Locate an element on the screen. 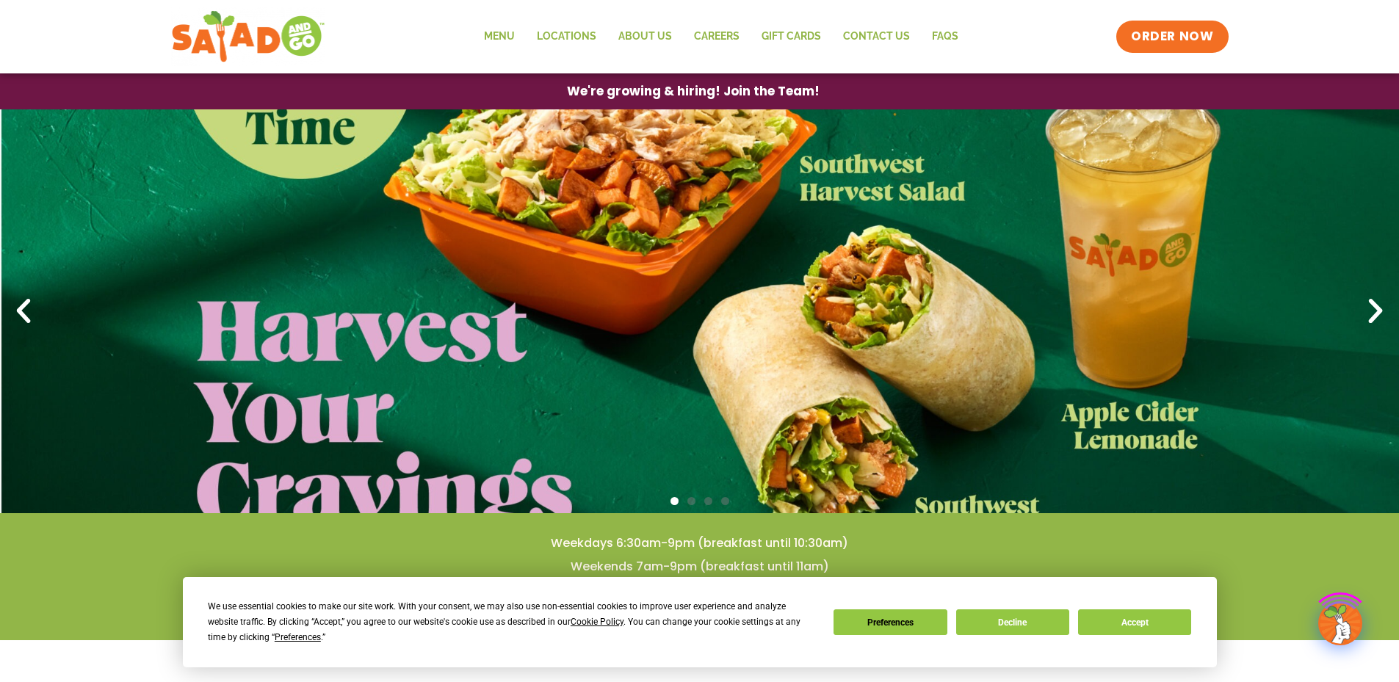  span: Preferences is located at coordinates (297, 638).